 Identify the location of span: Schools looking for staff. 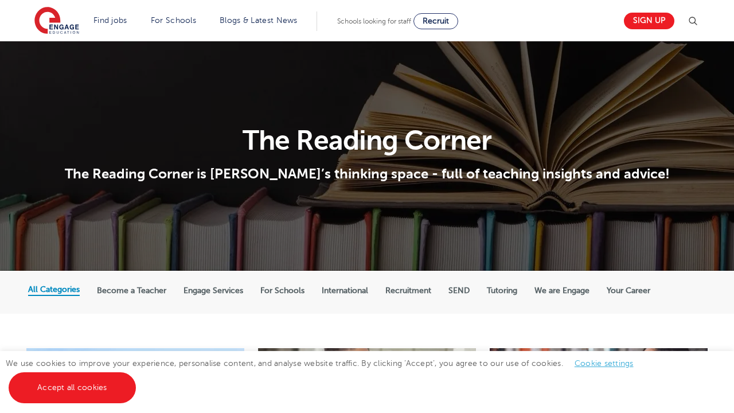
(374, 21).